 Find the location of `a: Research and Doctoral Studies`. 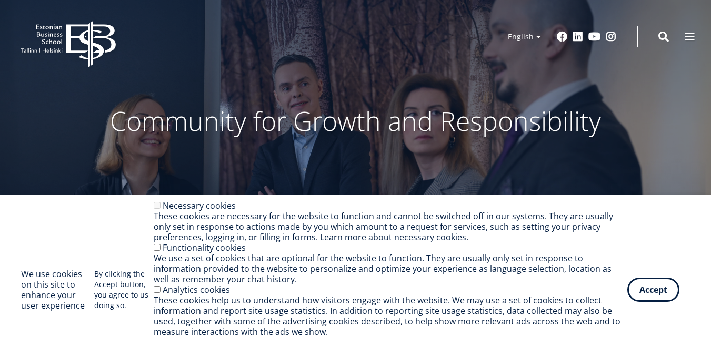

a: Research and Doctoral Studies is located at coordinates (431, 205).